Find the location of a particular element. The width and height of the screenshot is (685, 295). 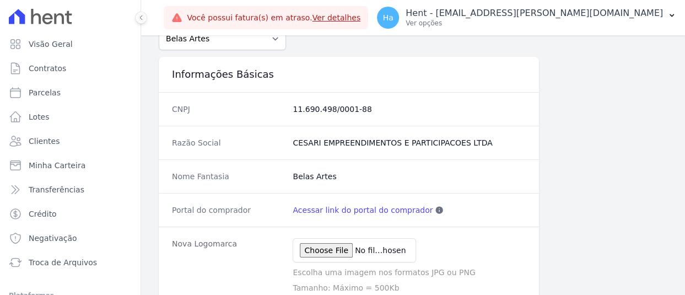

dd: Belas Artes is located at coordinates (409, 176).